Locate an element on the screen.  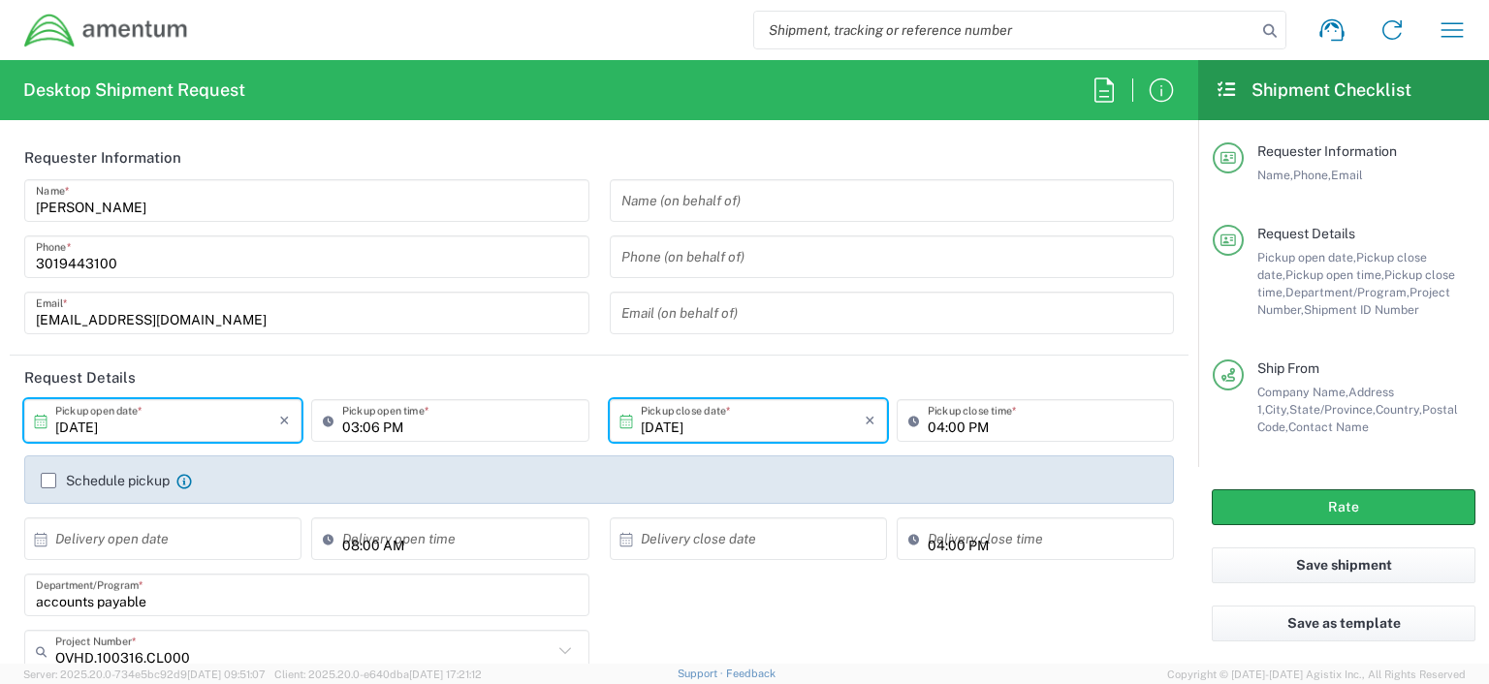
input: Shipment, tracking or reference number is located at coordinates (1005, 30).